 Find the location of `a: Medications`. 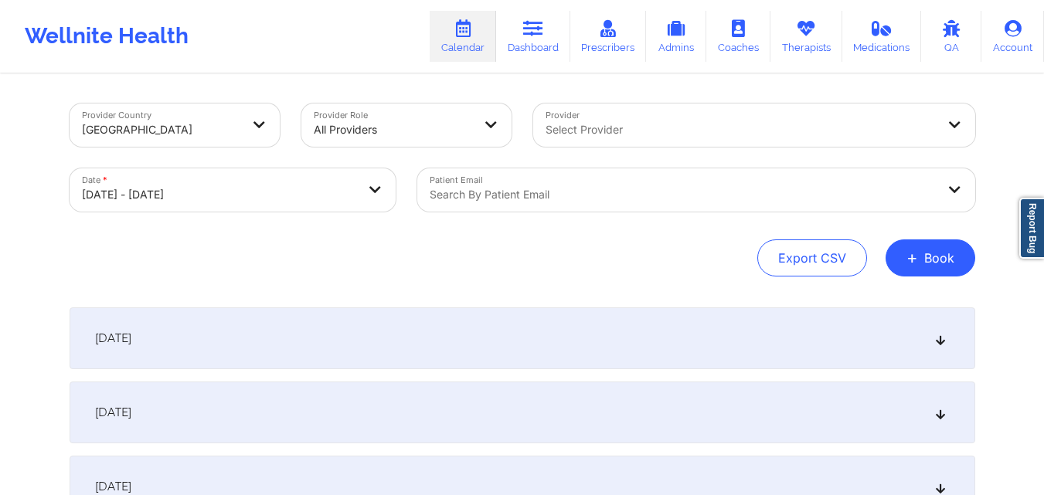

a: Medications is located at coordinates (881, 36).